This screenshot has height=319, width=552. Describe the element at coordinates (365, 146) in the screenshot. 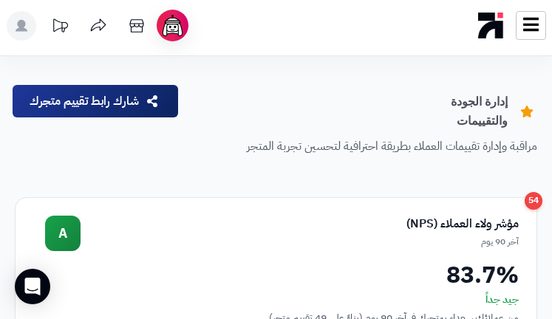

I see `p: مراقبة وإدارة تقييمات العملاء بطريقة احترافية لتحسين تجربة المتجر` at that location.